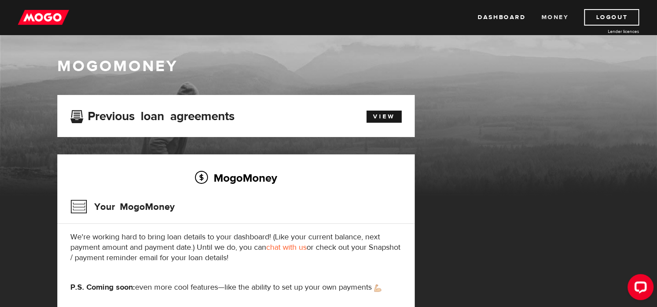 The height and width of the screenshot is (307, 657). Describe the element at coordinates (236, 288) in the screenshot. I see `p: even more cool features—like the ability to set up your own payments` at that location.